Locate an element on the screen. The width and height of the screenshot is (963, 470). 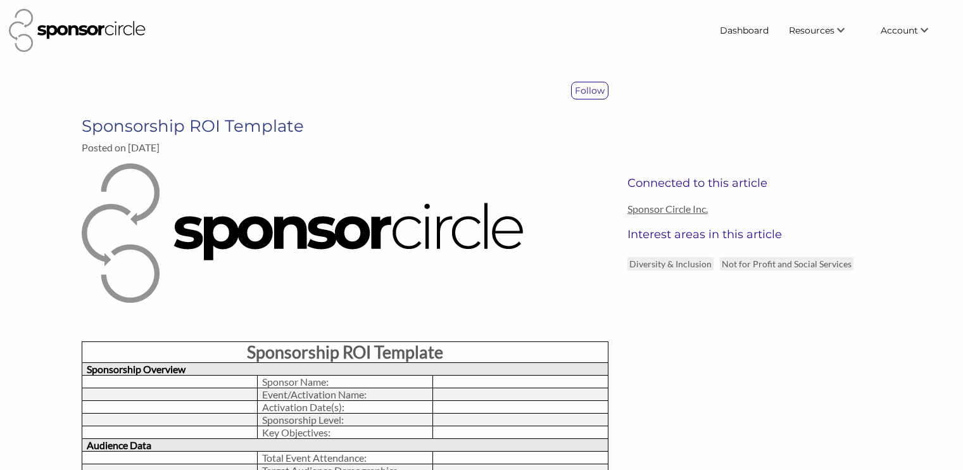
span: Sponsorship ROI Template is located at coordinates (345, 352).